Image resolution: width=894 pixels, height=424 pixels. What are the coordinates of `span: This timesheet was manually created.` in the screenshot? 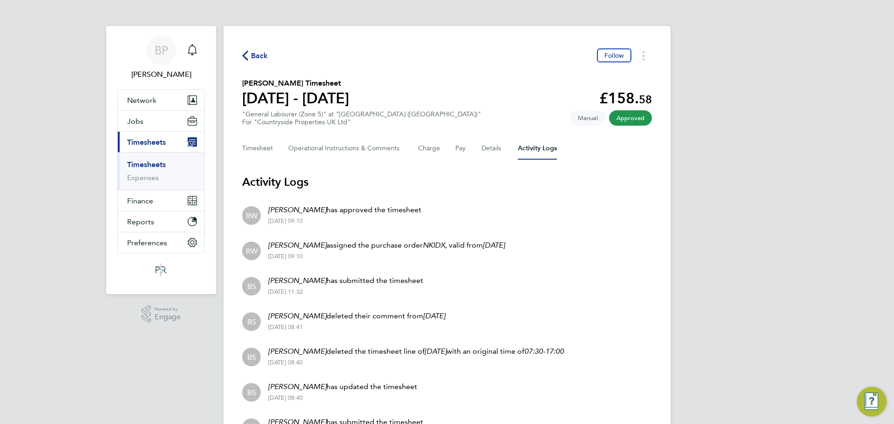 It's located at (587, 118).